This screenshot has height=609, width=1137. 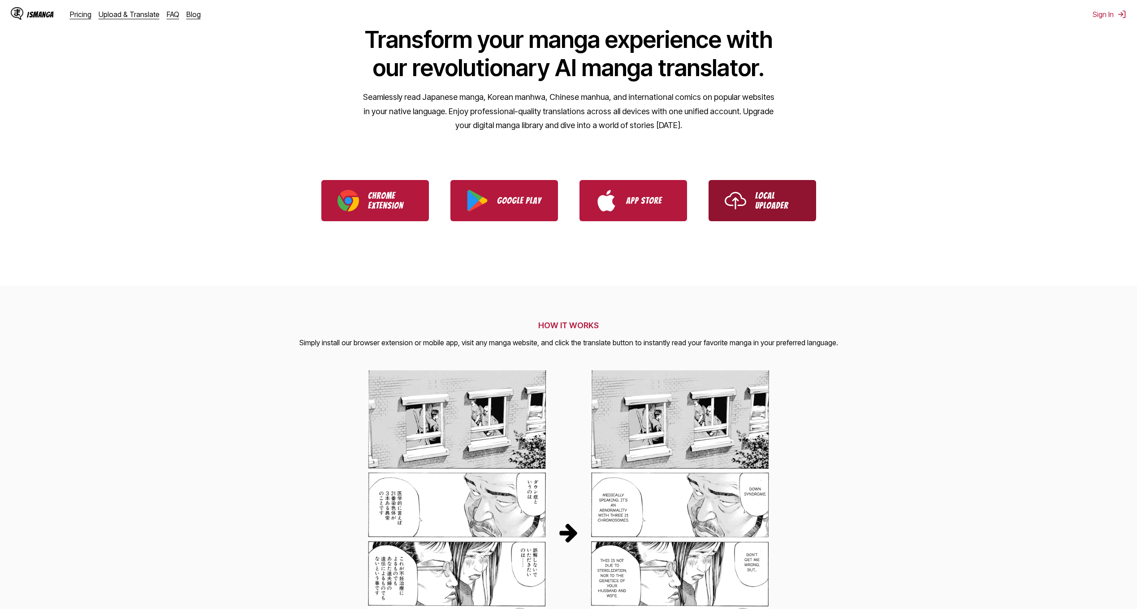 What do you see at coordinates (569, 54) in the screenshot?
I see `h1: Transform your manga experience with our revolutionary AI manga translator.` at bounding box center [569, 54].